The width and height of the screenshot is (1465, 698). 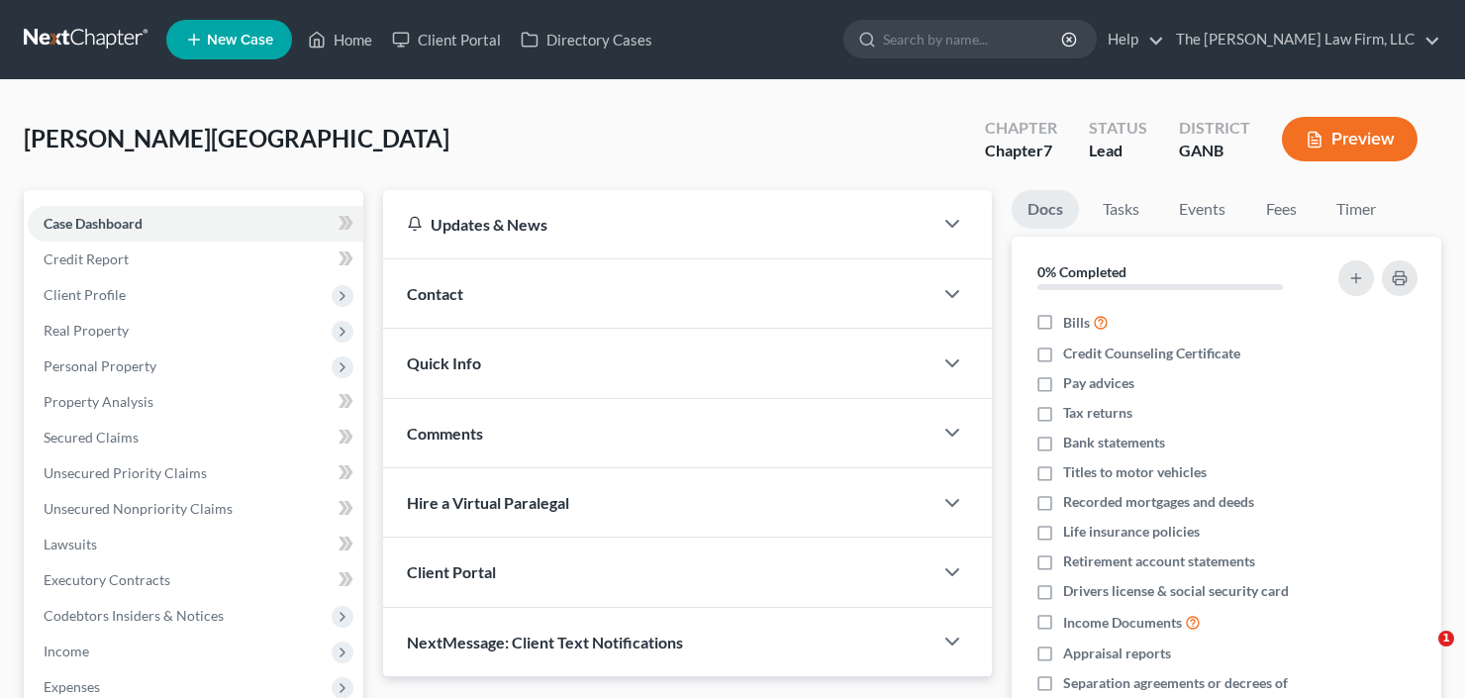 I want to click on span: Income, so click(x=66, y=651).